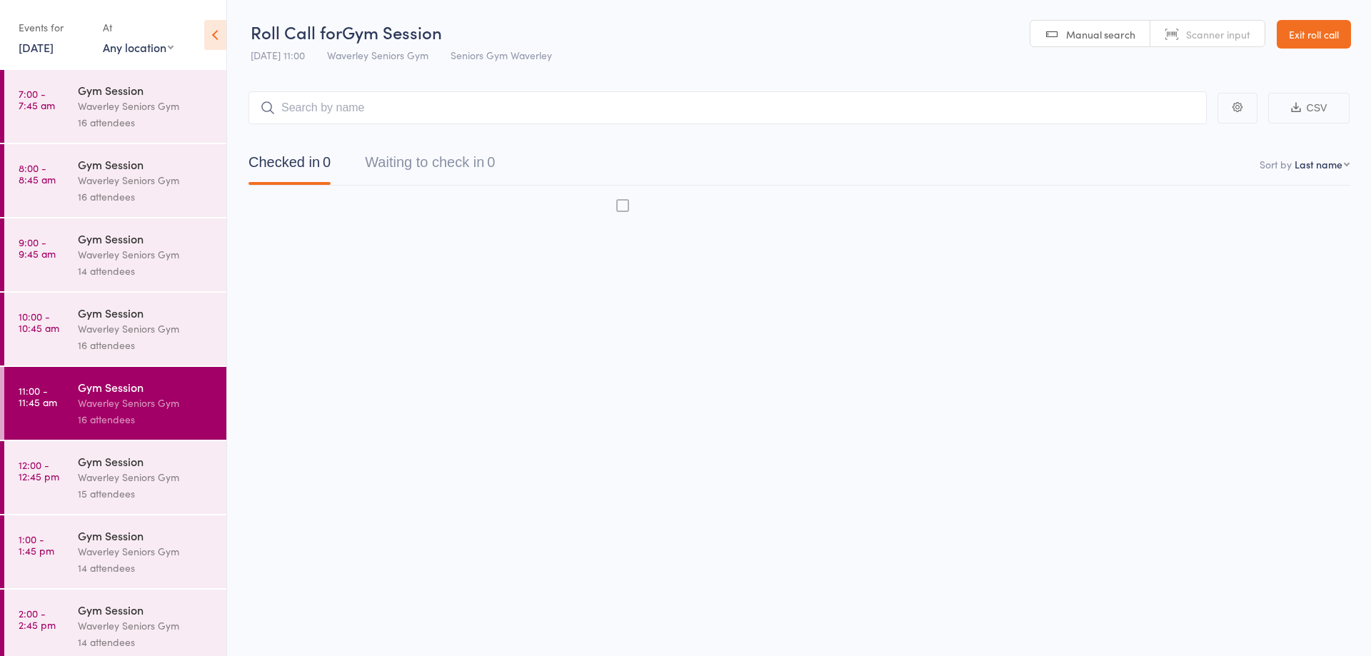  What do you see at coordinates (115, 404) in the screenshot?
I see `a: 11:00 -11:45 amGym SessionWaverley Seniors Gym16 attendees` at bounding box center [115, 404].